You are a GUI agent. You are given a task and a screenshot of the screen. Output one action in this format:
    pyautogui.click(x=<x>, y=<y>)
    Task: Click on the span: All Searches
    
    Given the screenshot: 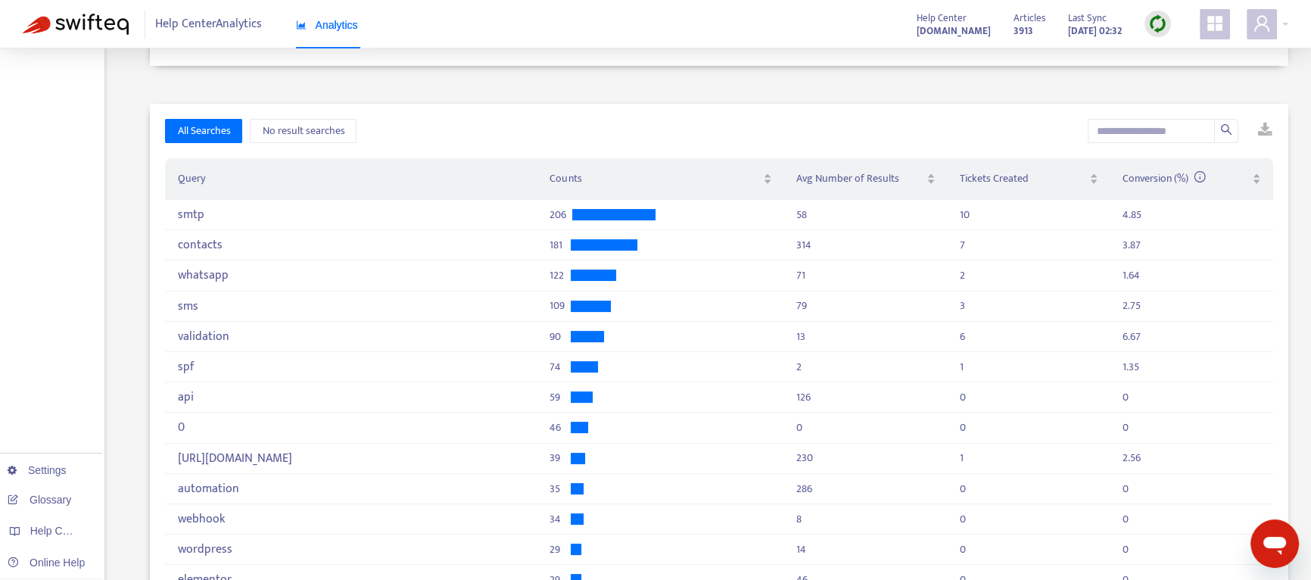 What is the action you would take?
    pyautogui.click(x=204, y=131)
    